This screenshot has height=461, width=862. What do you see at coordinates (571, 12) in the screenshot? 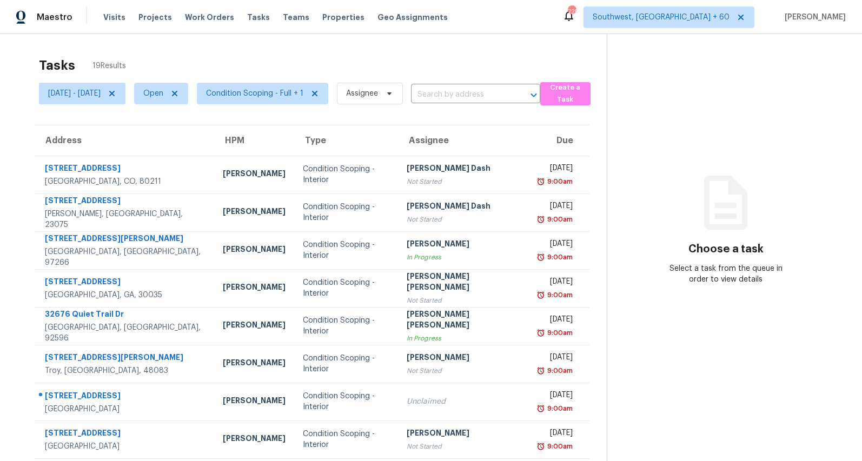
I see `div: 725` at bounding box center [571, 12].